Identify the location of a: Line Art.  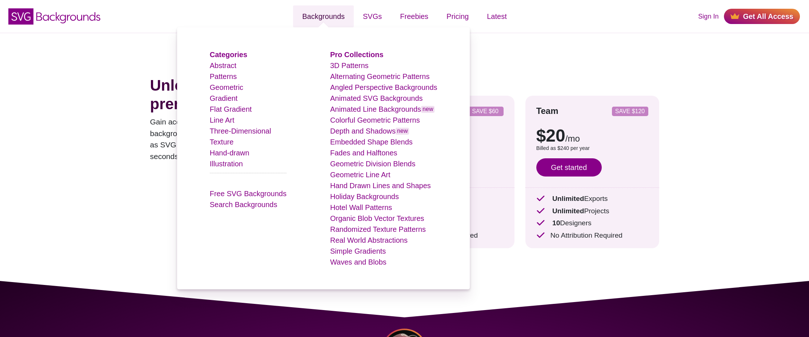
(222, 120).